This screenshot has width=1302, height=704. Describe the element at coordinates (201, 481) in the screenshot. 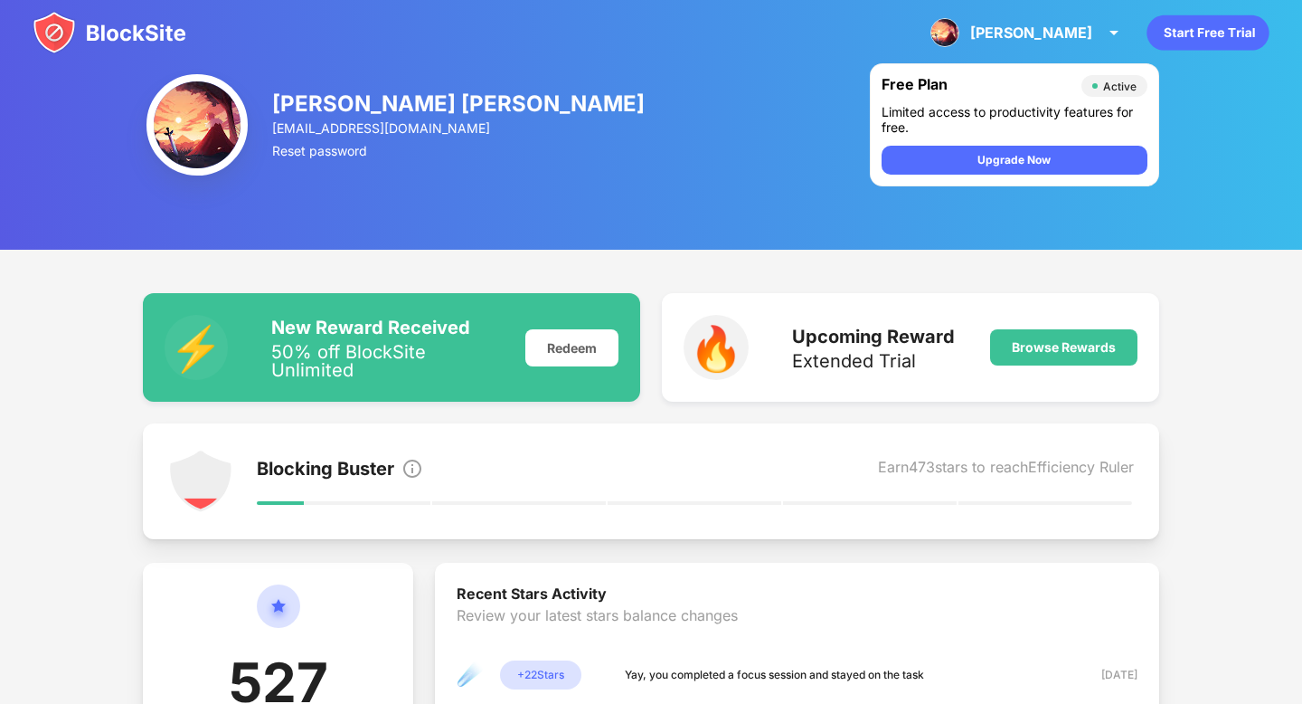

I see `img: points-level-2.svg` at that location.